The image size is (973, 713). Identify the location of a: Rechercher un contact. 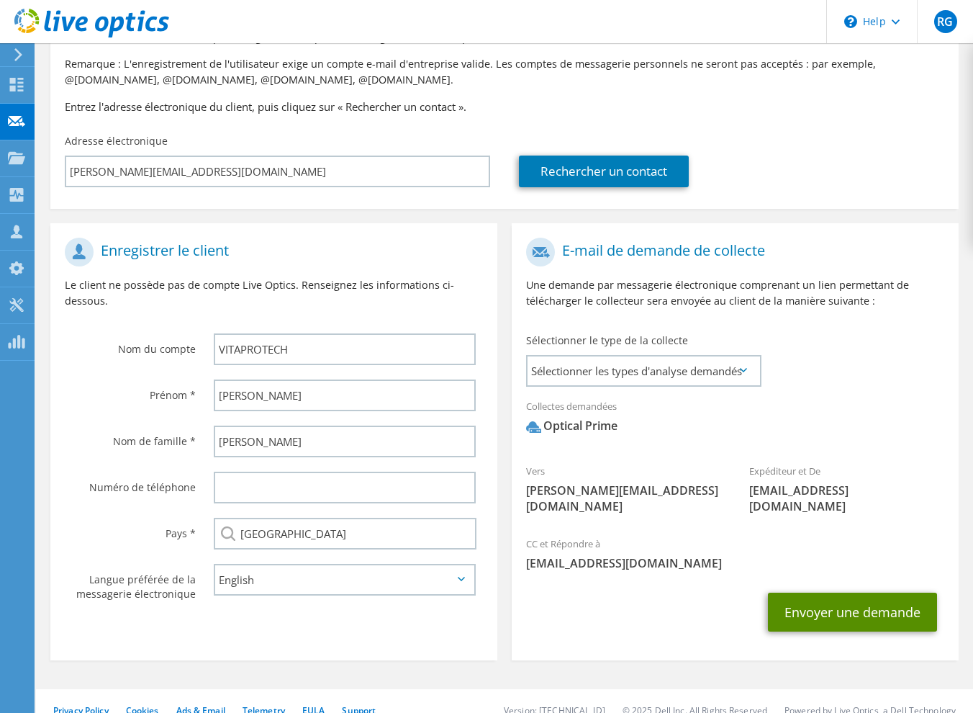
(604, 171).